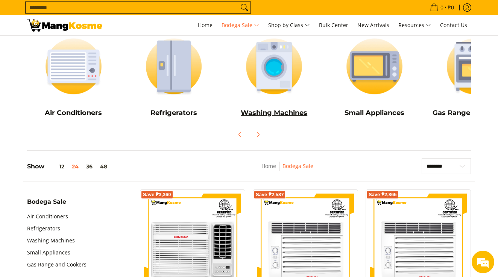 The image size is (498, 277). What do you see at coordinates (73, 204) in the screenshot?
I see `textarea: Type your message and hit 'Enter'` at bounding box center [73, 204].